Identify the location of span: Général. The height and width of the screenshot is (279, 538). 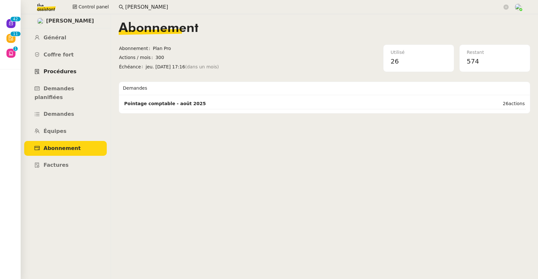
(55, 37).